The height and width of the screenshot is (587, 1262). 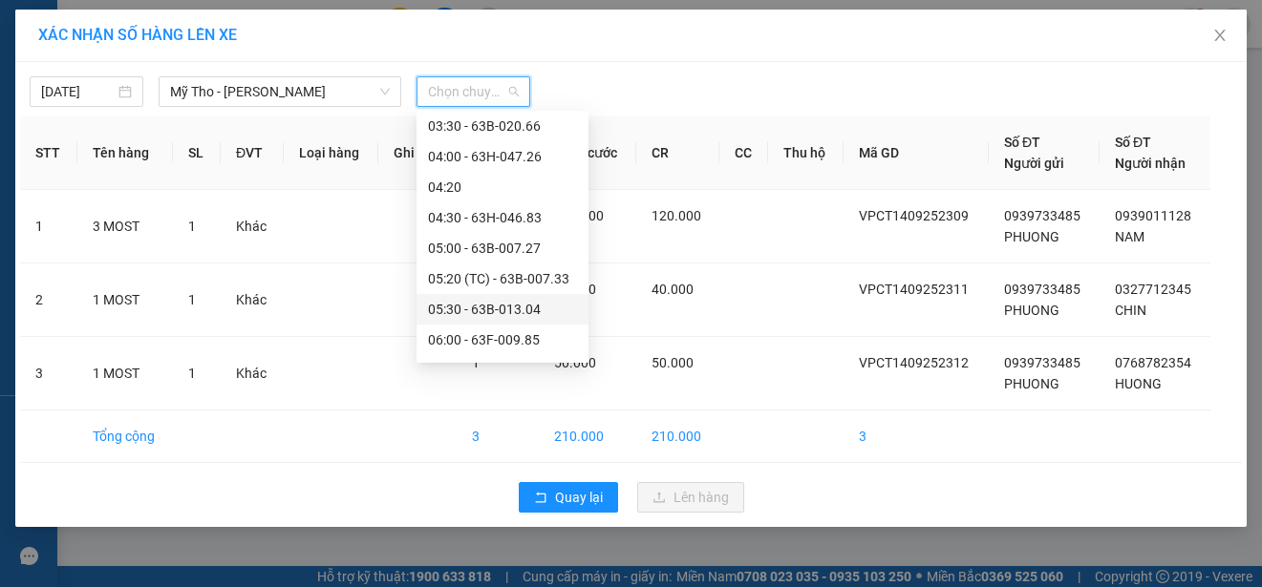 I want to click on td: 1, so click(x=49, y=226).